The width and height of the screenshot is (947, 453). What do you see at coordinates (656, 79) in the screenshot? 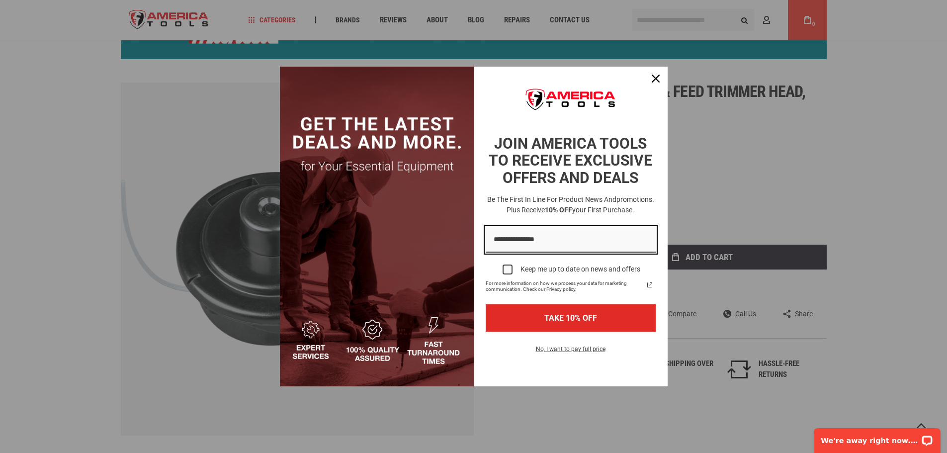
I see `svg: close icon` at bounding box center [656, 79].